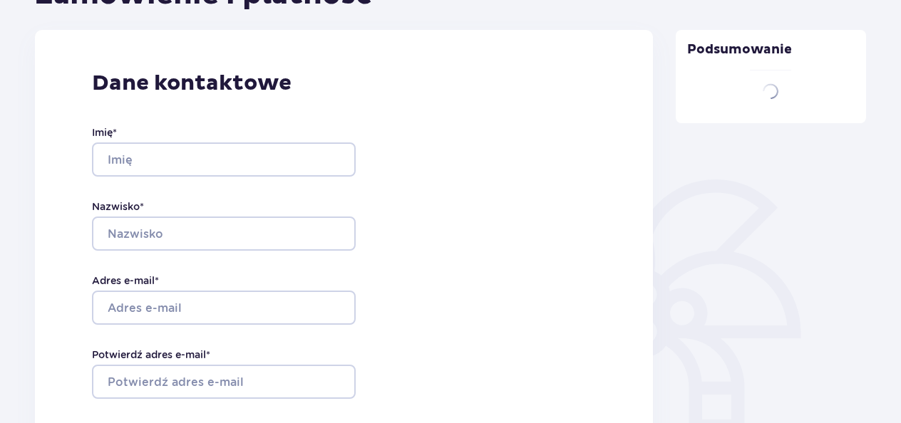 This screenshot has width=901, height=423. What do you see at coordinates (771, 91) in the screenshot?
I see `img: loader` at bounding box center [771, 91].